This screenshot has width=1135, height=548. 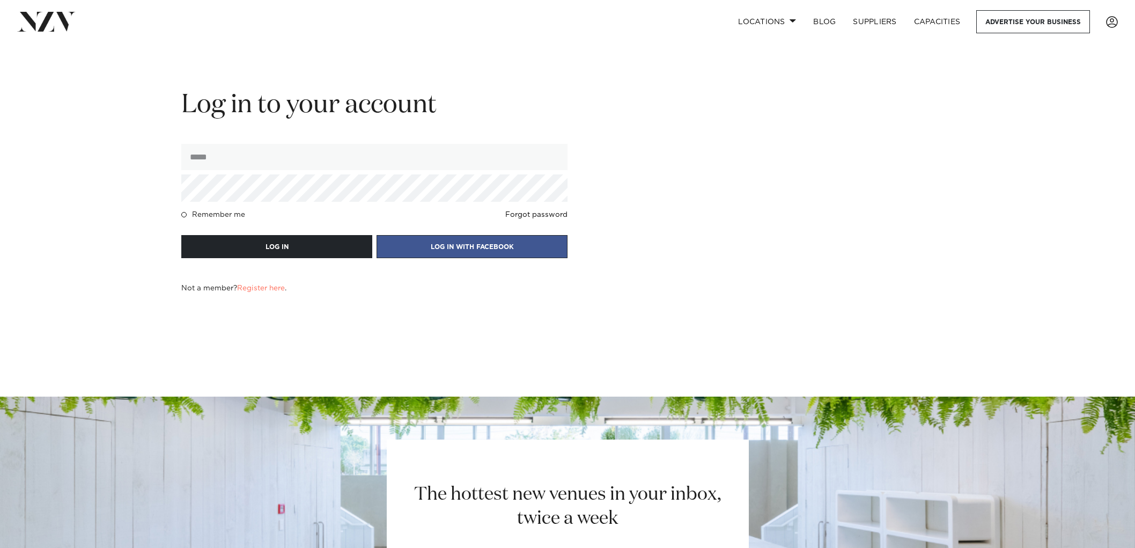 I want to click on a: Locations, so click(x=767, y=21).